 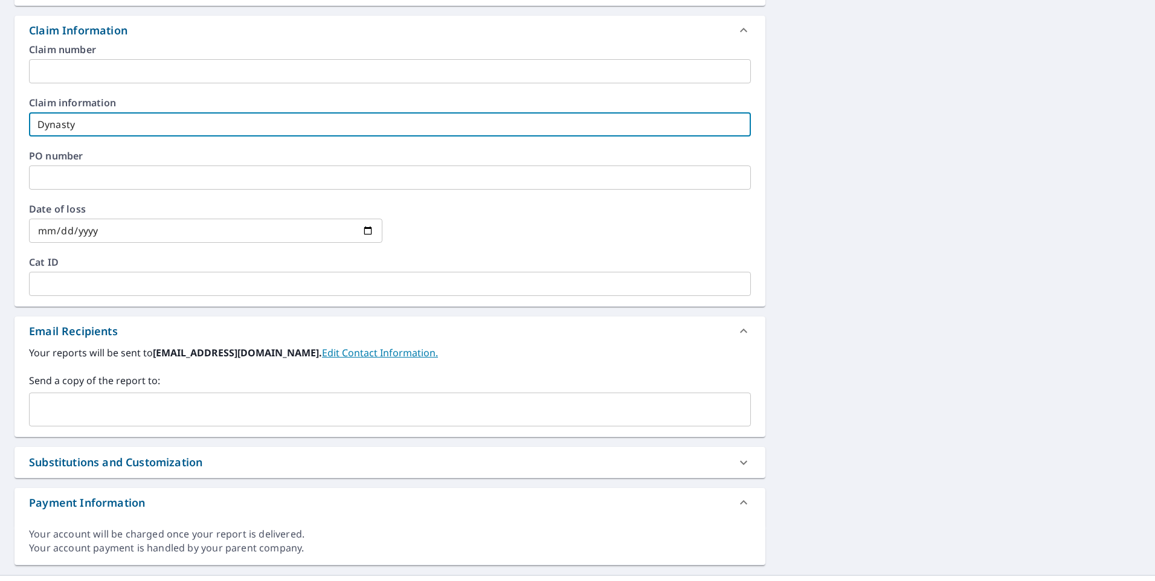 What do you see at coordinates (390, 548) in the screenshot?
I see `div: Your account payment is handled by your parent company.` at bounding box center [390, 548].